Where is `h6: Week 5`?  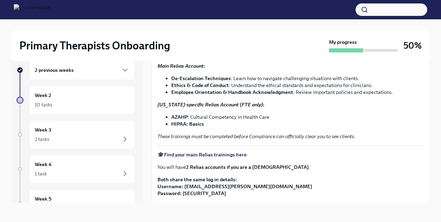 h6: Week 5 is located at coordinates (43, 199).